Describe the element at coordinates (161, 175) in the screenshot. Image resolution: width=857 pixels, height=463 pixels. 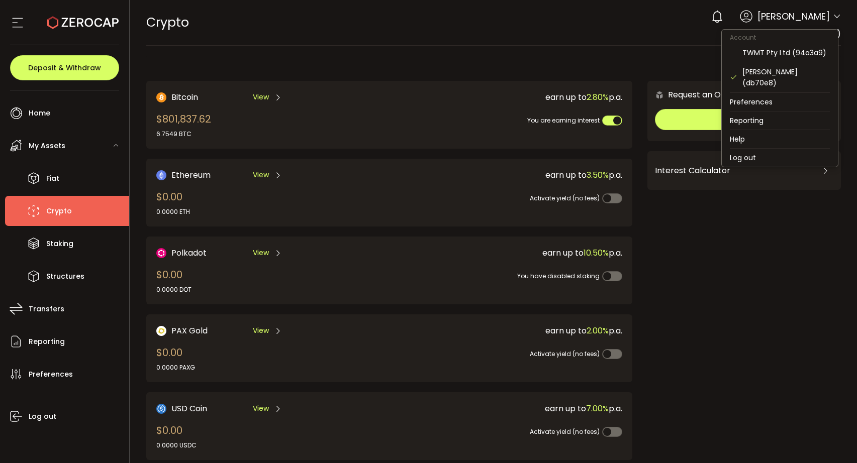
I see `img: Ethereum` at that location.